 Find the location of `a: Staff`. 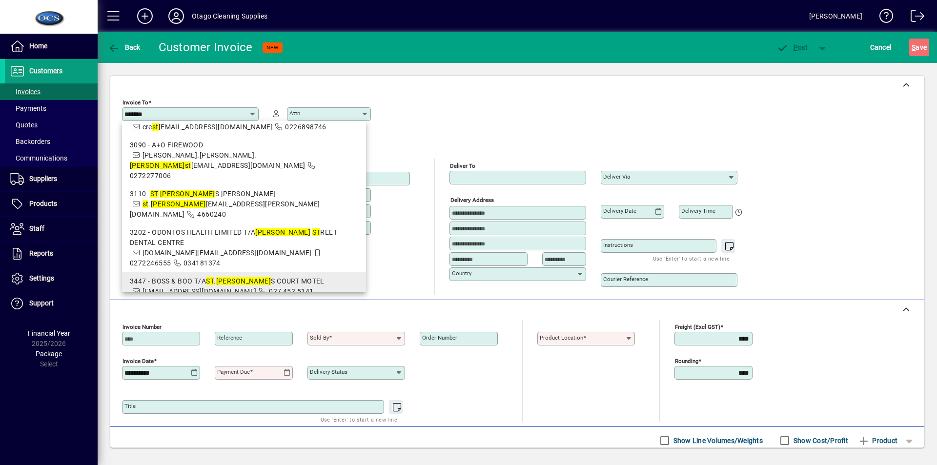

a: Staff is located at coordinates (51, 229).